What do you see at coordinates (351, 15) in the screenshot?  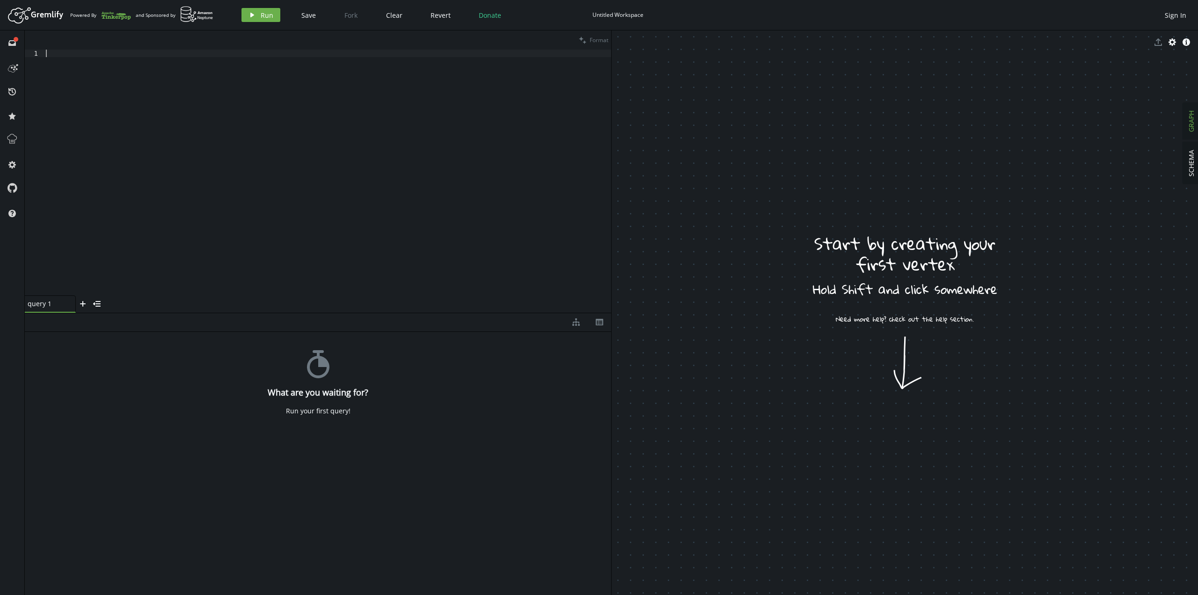 I see `button: Fork` at bounding box center [351, 15].